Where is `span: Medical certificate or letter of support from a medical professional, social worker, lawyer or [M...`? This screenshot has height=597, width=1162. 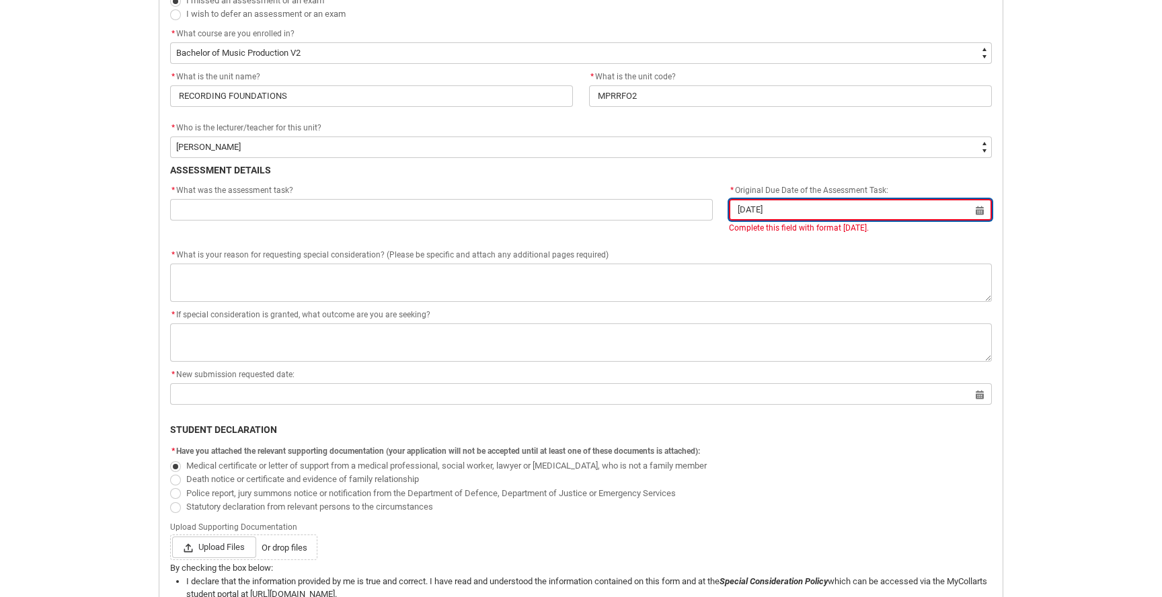 span: Medical certificate or letter of support from a medical professional, social worker, lawyer or [M... is located at coordinates (447, 465).